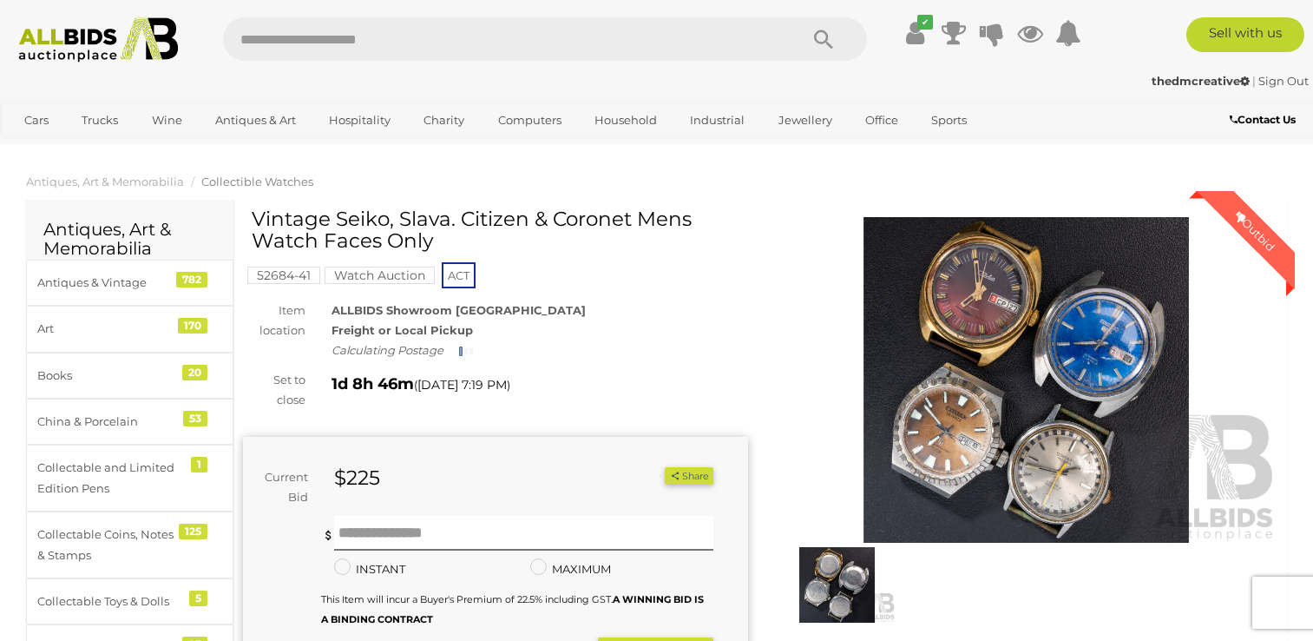 The width and height of the screenshot is (1313, 641). What do you see at coordinates (824, 39) in the screenshot?
I see `button: Search` at bounding box center [824, 39].